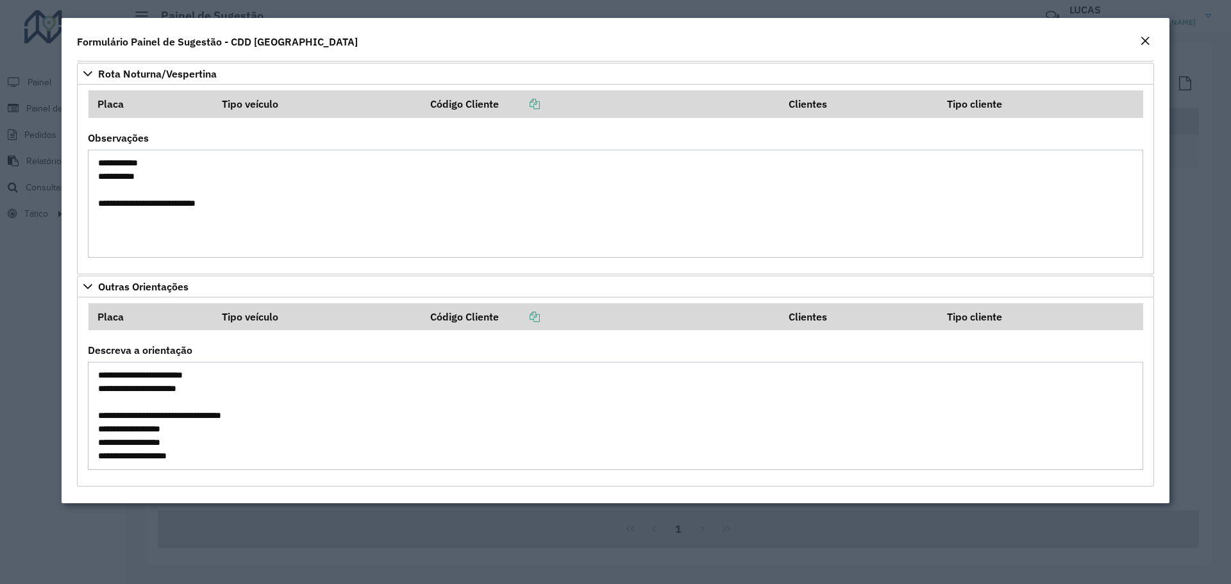  I want to click on button: Close, so click(1145, 42).